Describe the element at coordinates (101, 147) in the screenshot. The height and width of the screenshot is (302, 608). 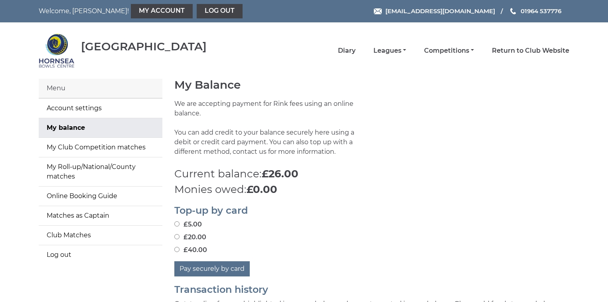
I see `a: My Club Competition matches` at that location.